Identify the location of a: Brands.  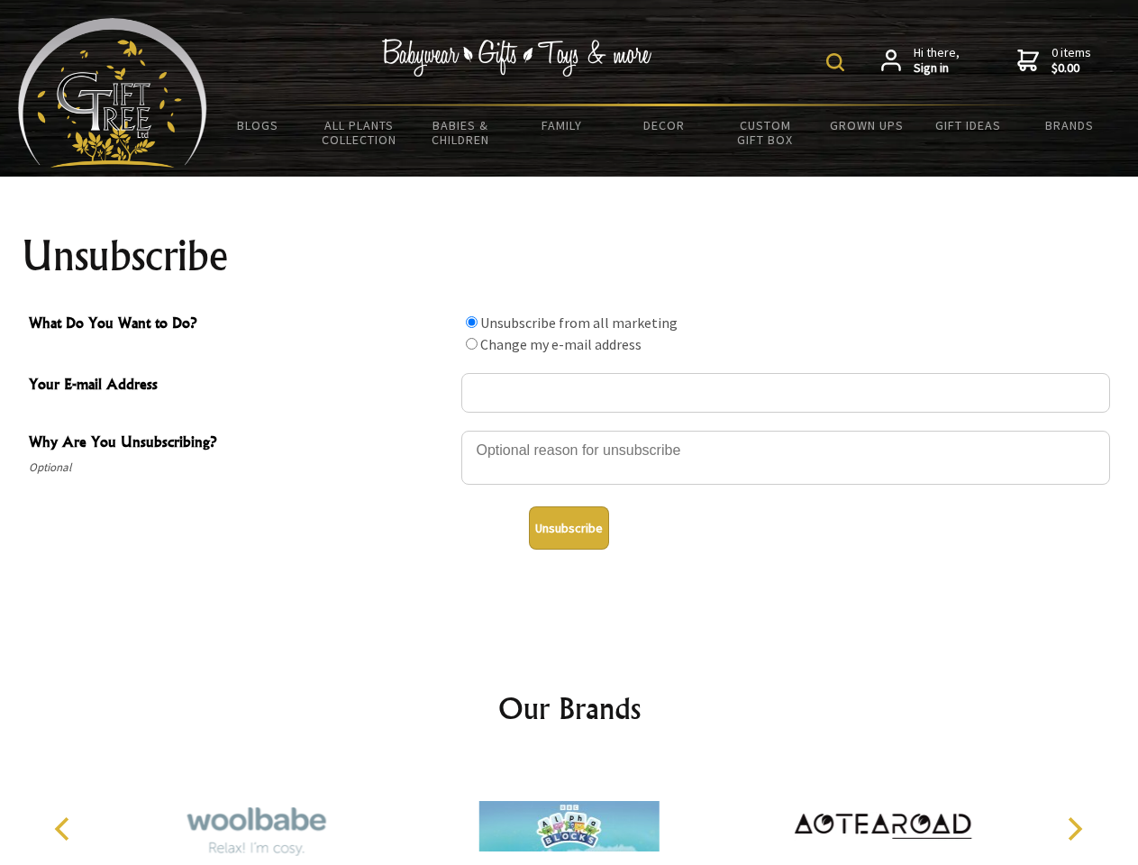
(1070, 125).